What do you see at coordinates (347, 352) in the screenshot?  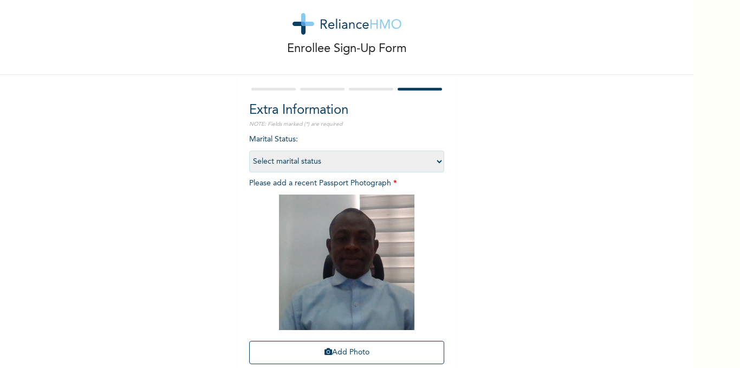 I see `button: Add Photo` at bounding box center [347, 352].